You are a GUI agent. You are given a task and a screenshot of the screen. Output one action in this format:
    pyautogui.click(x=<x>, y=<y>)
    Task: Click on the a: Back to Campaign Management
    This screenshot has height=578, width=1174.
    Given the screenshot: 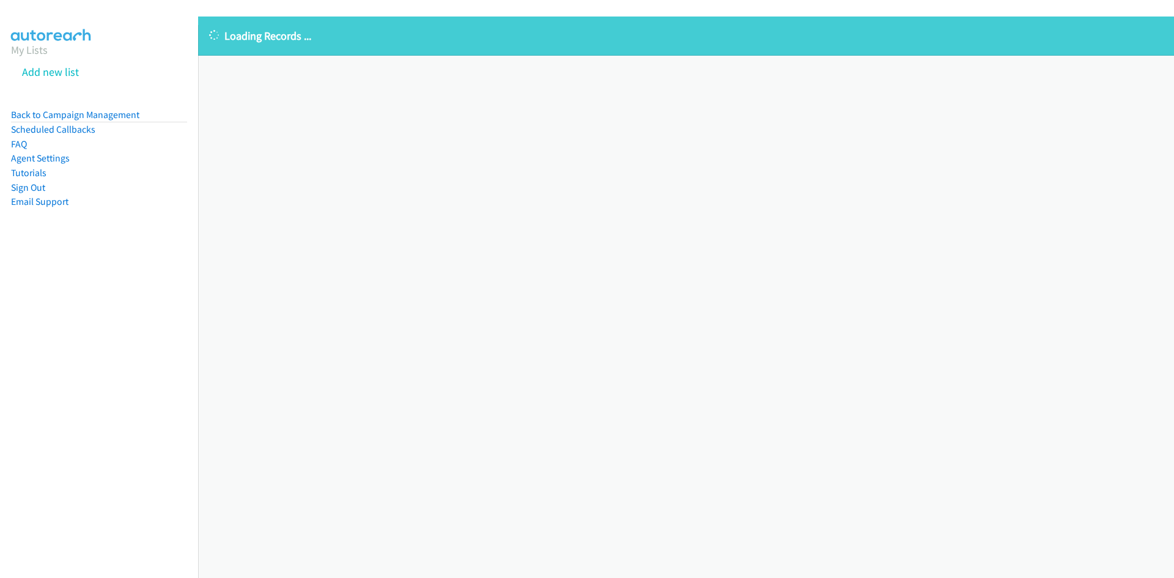 What is the action you would take?
    pyautogui.click(x=75, y=114)
    